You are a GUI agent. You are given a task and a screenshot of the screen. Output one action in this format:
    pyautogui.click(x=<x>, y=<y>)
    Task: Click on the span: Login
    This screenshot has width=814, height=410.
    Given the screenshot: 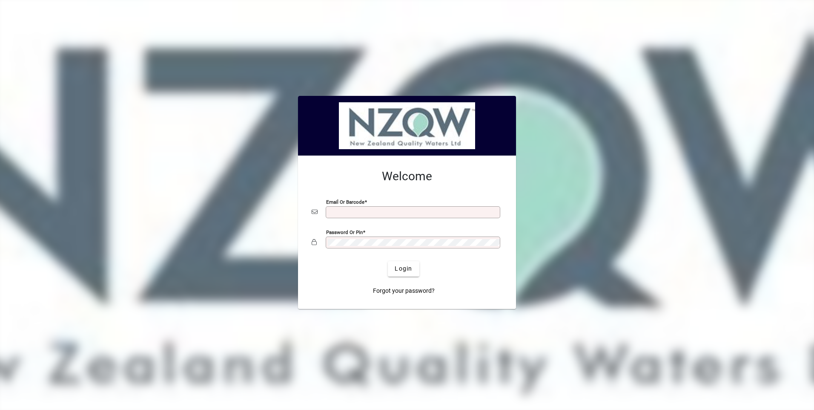 What is the action you would take?
    pyautogui.click(x=403, y=268)
    